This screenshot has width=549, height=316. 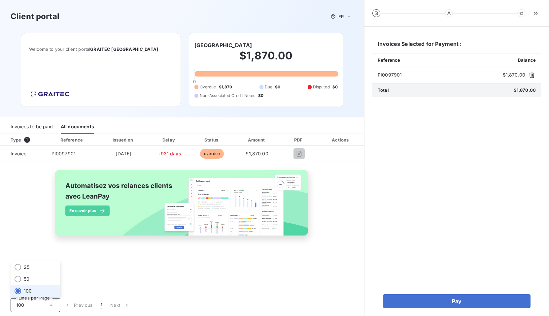 What do you see at coordinates (257, 140) in the screenshot?
I see `div: Amount` at bounding box center [257, 140].